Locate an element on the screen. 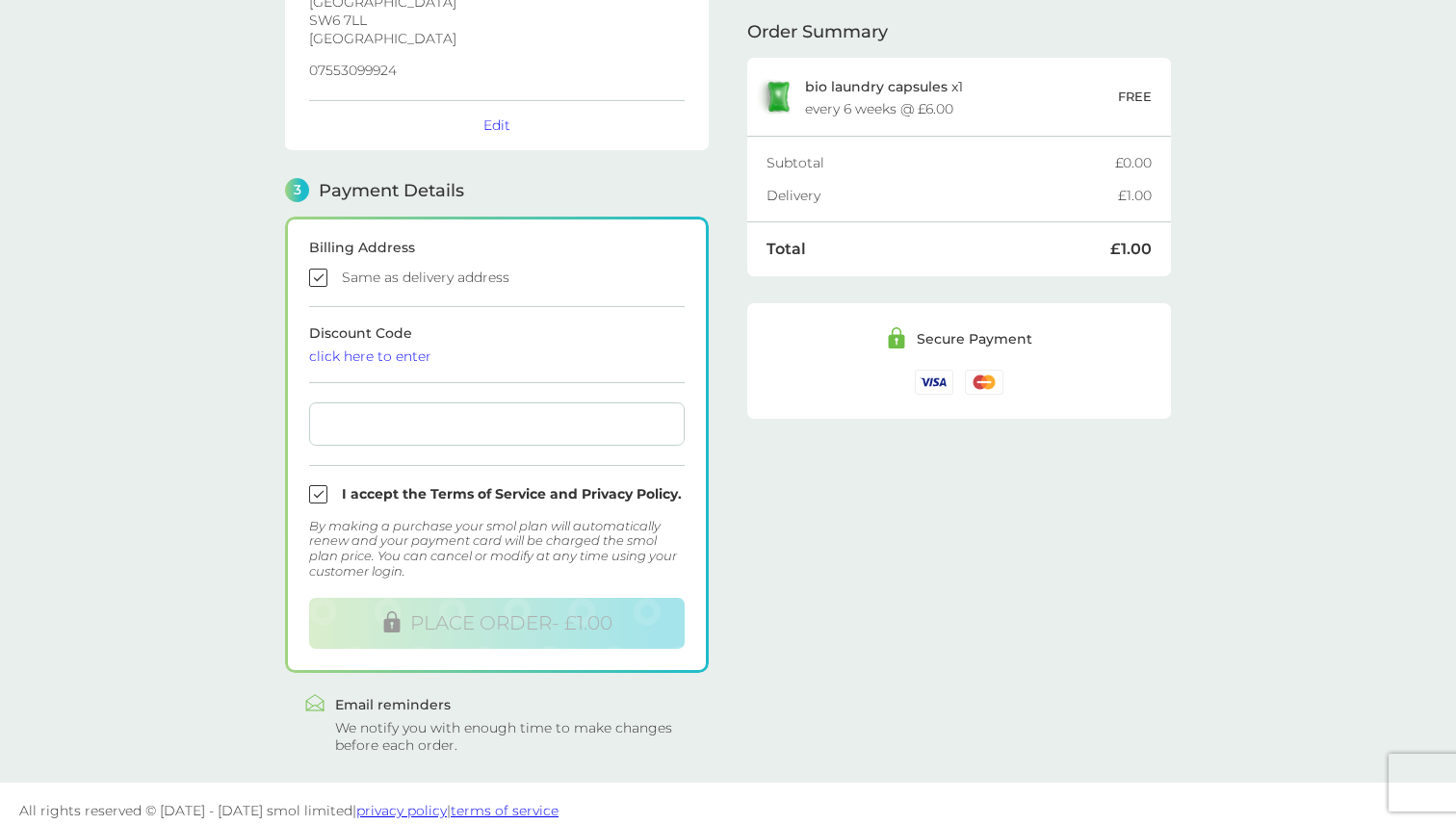 The image size is (1456, 825). div: Secure Payment is located at coordinates (975, 339).